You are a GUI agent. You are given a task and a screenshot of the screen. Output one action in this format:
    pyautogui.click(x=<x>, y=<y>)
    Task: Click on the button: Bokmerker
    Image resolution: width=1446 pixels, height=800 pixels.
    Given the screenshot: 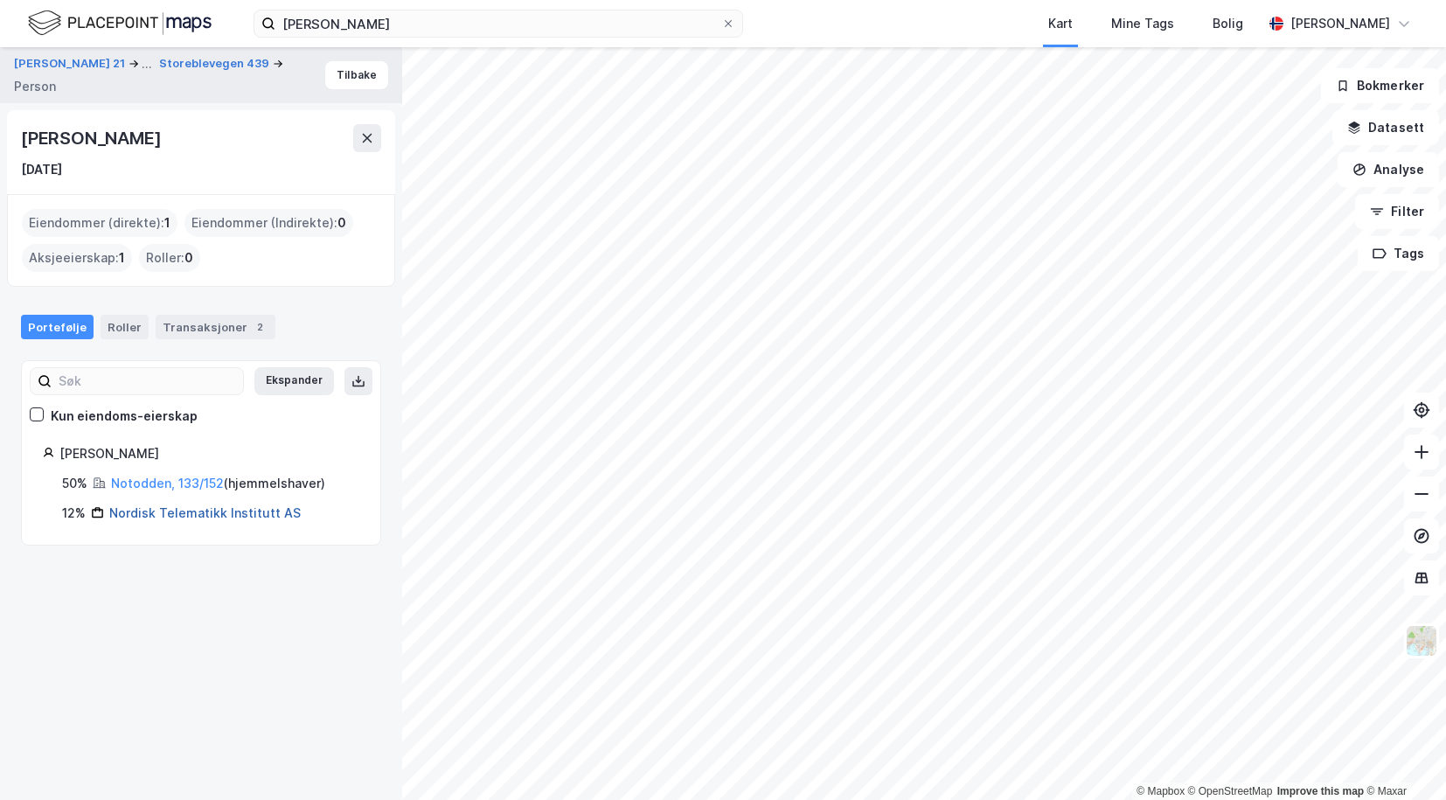 What is the action you would take?
    pyautogui.click(x=1379, y=86)
    